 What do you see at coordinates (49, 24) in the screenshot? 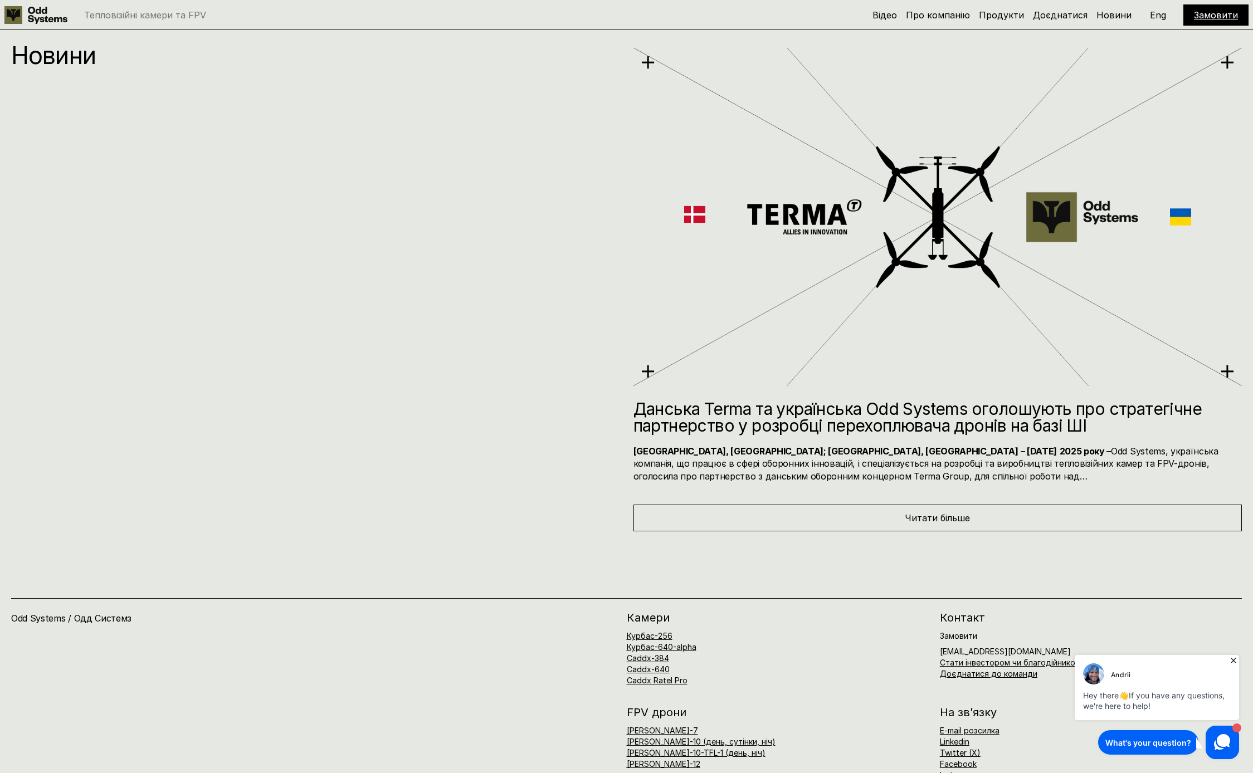
I see `div: Andrii` at bounding box center [49, 24].